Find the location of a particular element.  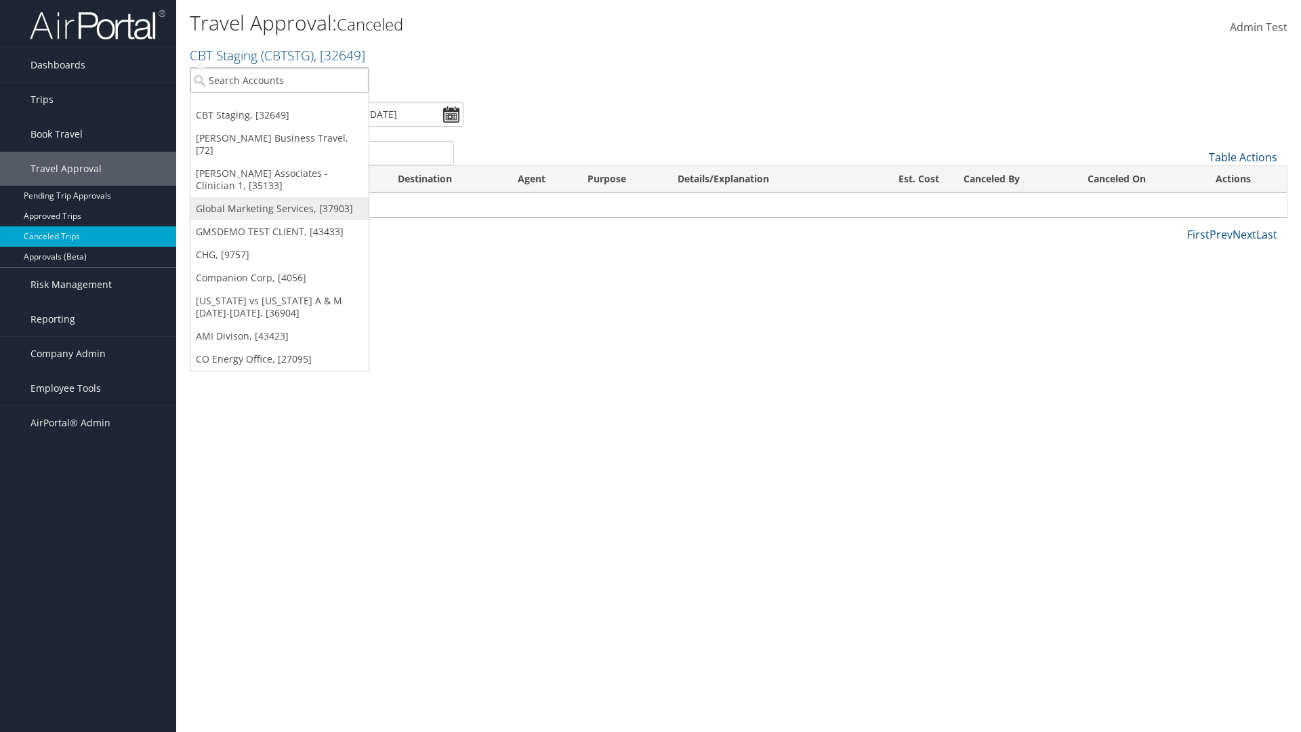

span: Trips is located at coordinates (42, 100).